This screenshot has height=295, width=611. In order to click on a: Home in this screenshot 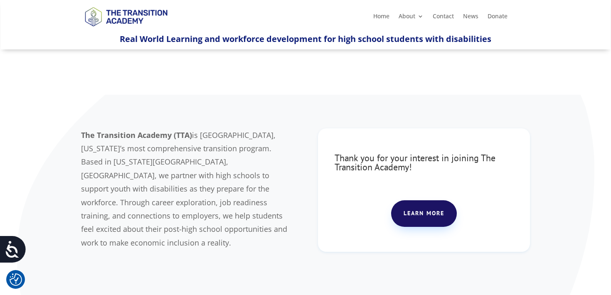, I will do `click(381, 18)`.